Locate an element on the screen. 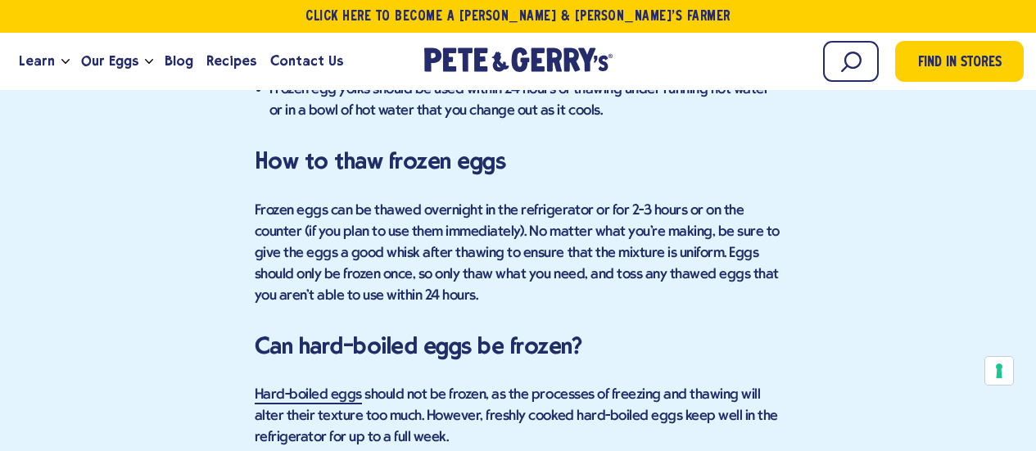 This screenshot has height=451, width=1036. a: Blog is located at coordinates (179, 61).